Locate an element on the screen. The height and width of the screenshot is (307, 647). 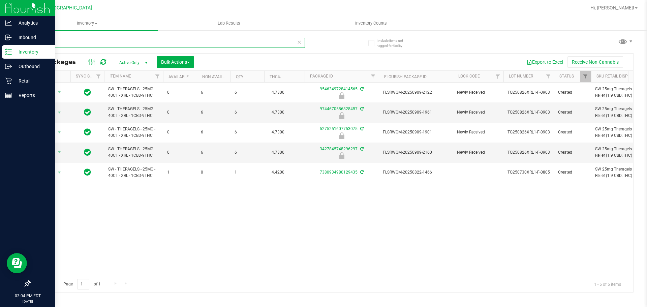
button: Export to Excel is located at coordinates (545, 62).